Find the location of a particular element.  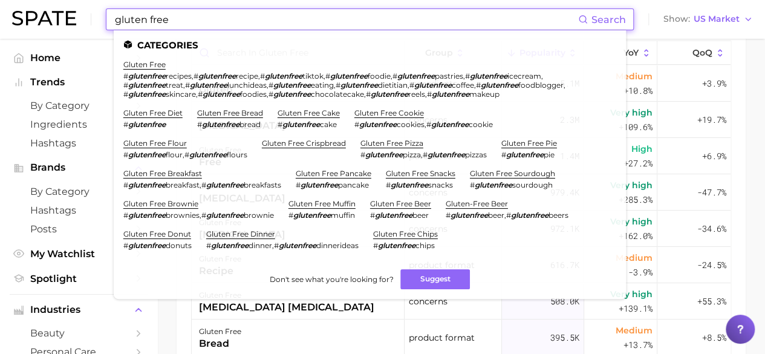

span: +19.7% is located at coordinates (712, 120).